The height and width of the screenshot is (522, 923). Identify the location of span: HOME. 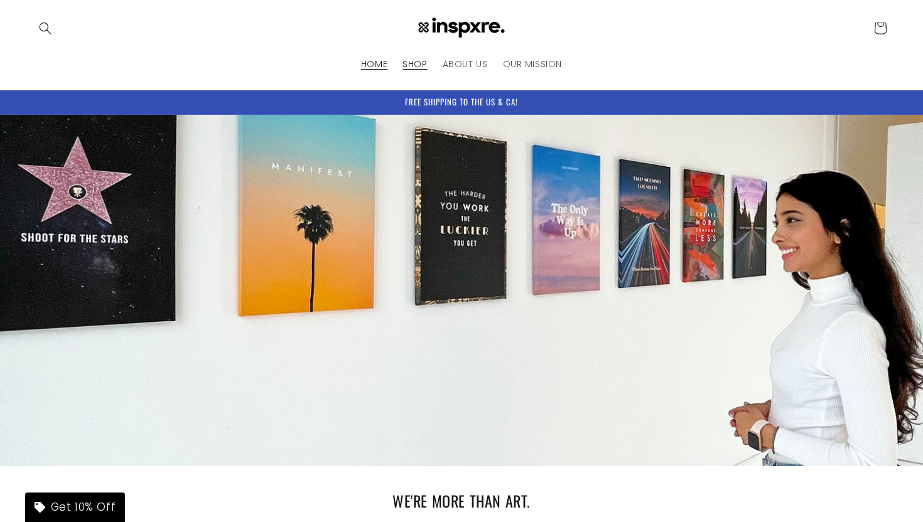
(374, 64).